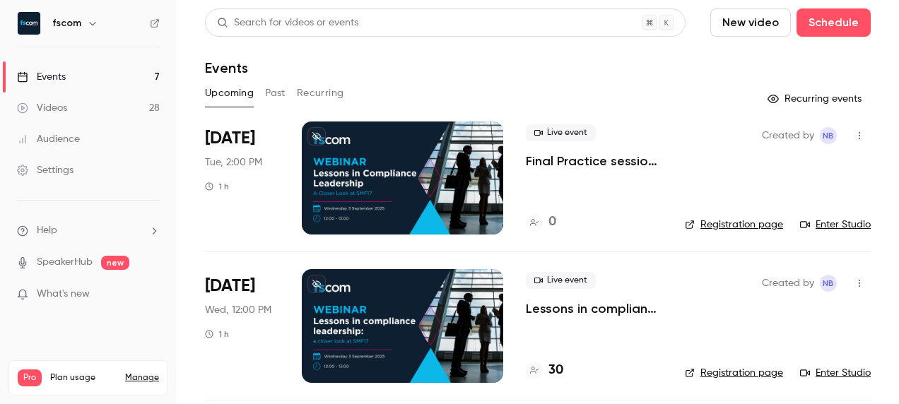  What do you see at coordinates (226, 68) in the screenshot?
I see `h1: Events` at bounding box center [226, 68].